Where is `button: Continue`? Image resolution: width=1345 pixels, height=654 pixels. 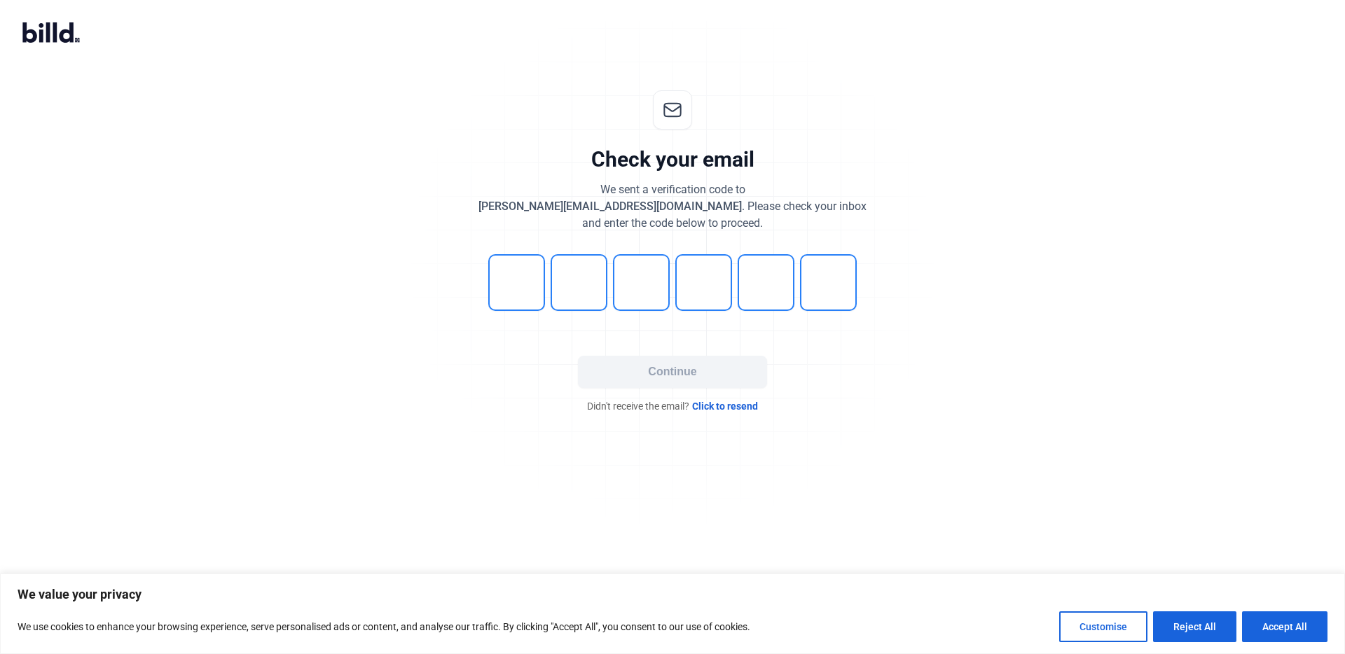 button: Continue is located at coordinates (673, 372).